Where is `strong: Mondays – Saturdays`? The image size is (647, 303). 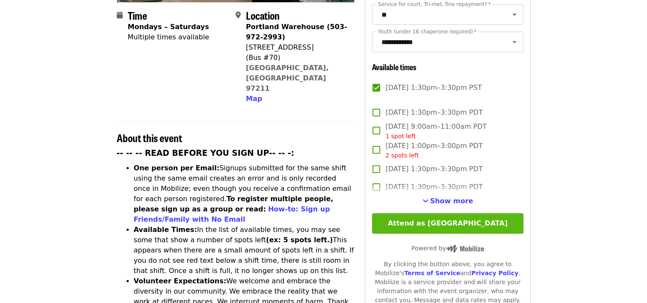 strong: Mondays – Saturdays is located at coordinates (169, 27).